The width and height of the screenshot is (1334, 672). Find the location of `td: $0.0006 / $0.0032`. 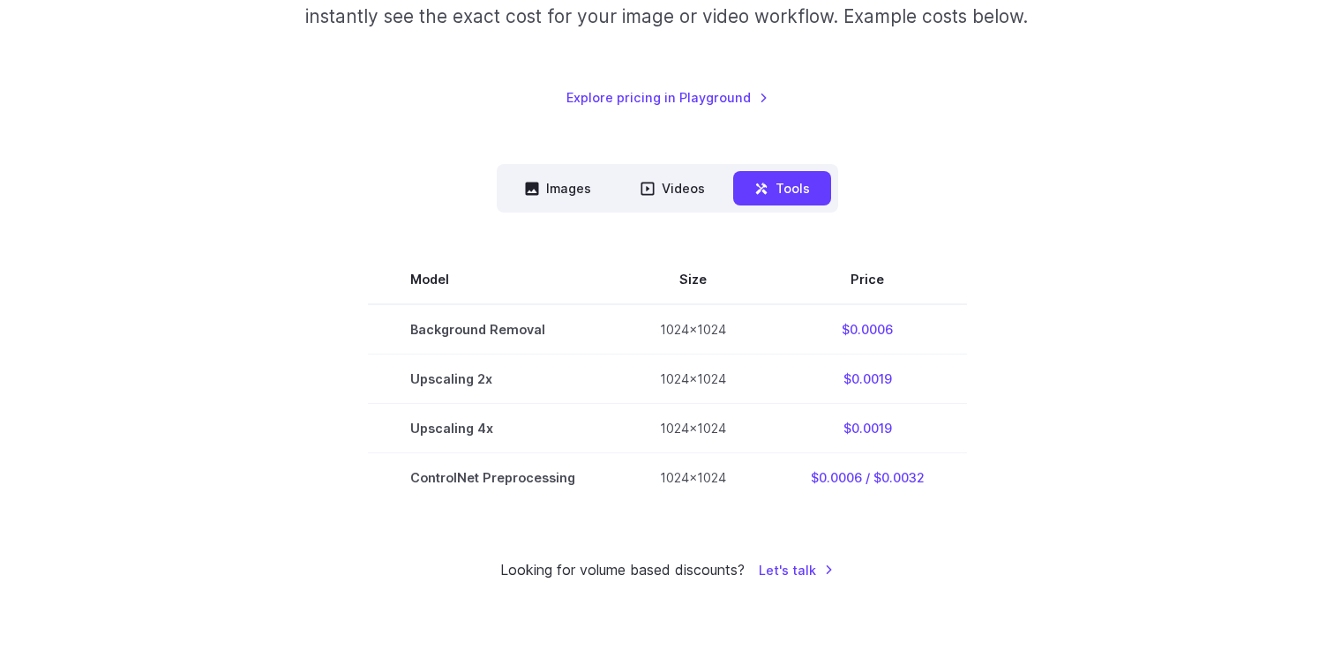

td: $0.0006 / $0.0032 is located at coordinates (867, 478).